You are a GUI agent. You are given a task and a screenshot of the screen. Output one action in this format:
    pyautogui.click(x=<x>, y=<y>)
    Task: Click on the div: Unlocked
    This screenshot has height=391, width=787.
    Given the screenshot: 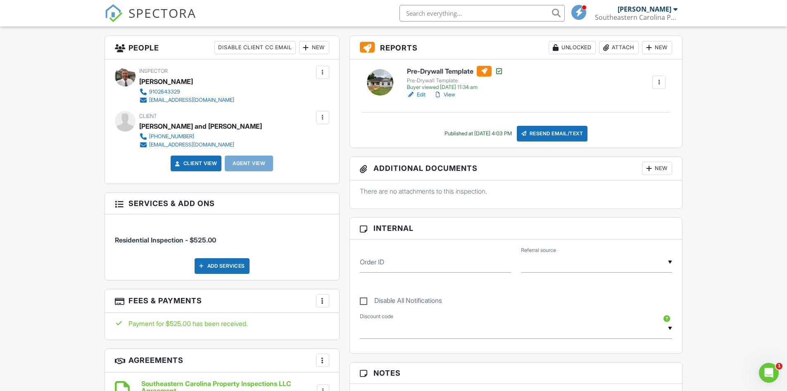 What is the action you would take?
    pyautogui.click(x=572, y=48)
    